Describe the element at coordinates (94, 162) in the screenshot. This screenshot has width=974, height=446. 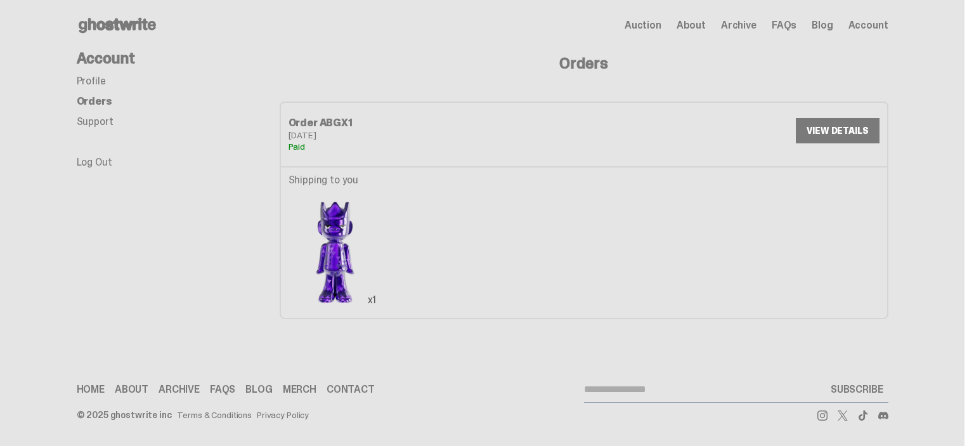
I see `a: Log Out` at that location.